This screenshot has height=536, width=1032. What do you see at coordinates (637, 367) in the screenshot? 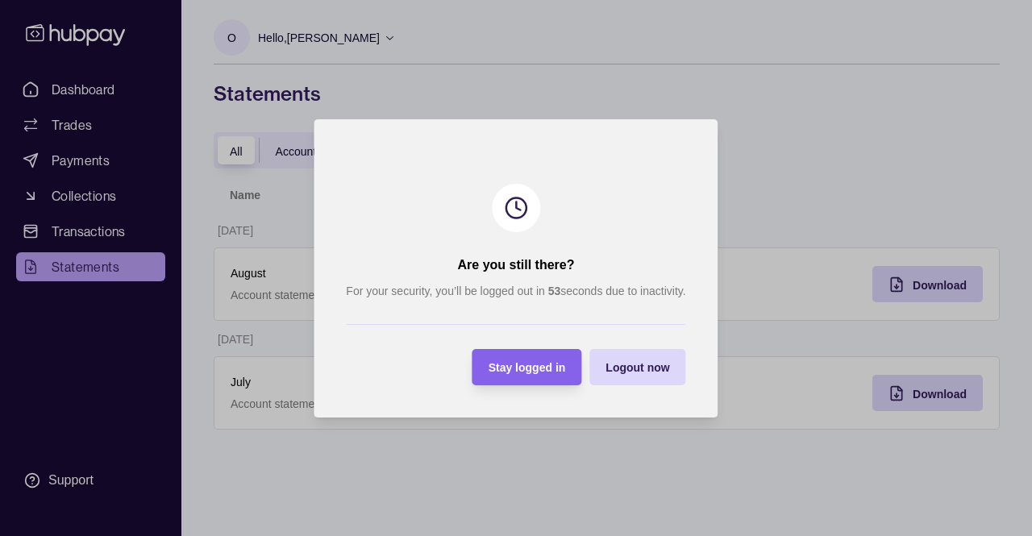
I see `button: Logout now` at bounding box center [637, 367].